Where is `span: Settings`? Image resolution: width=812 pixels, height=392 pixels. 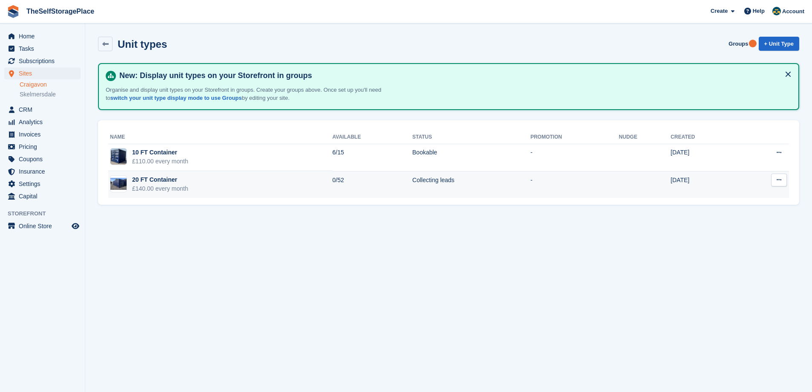 span: Settings is located at coordinates (44, 184).